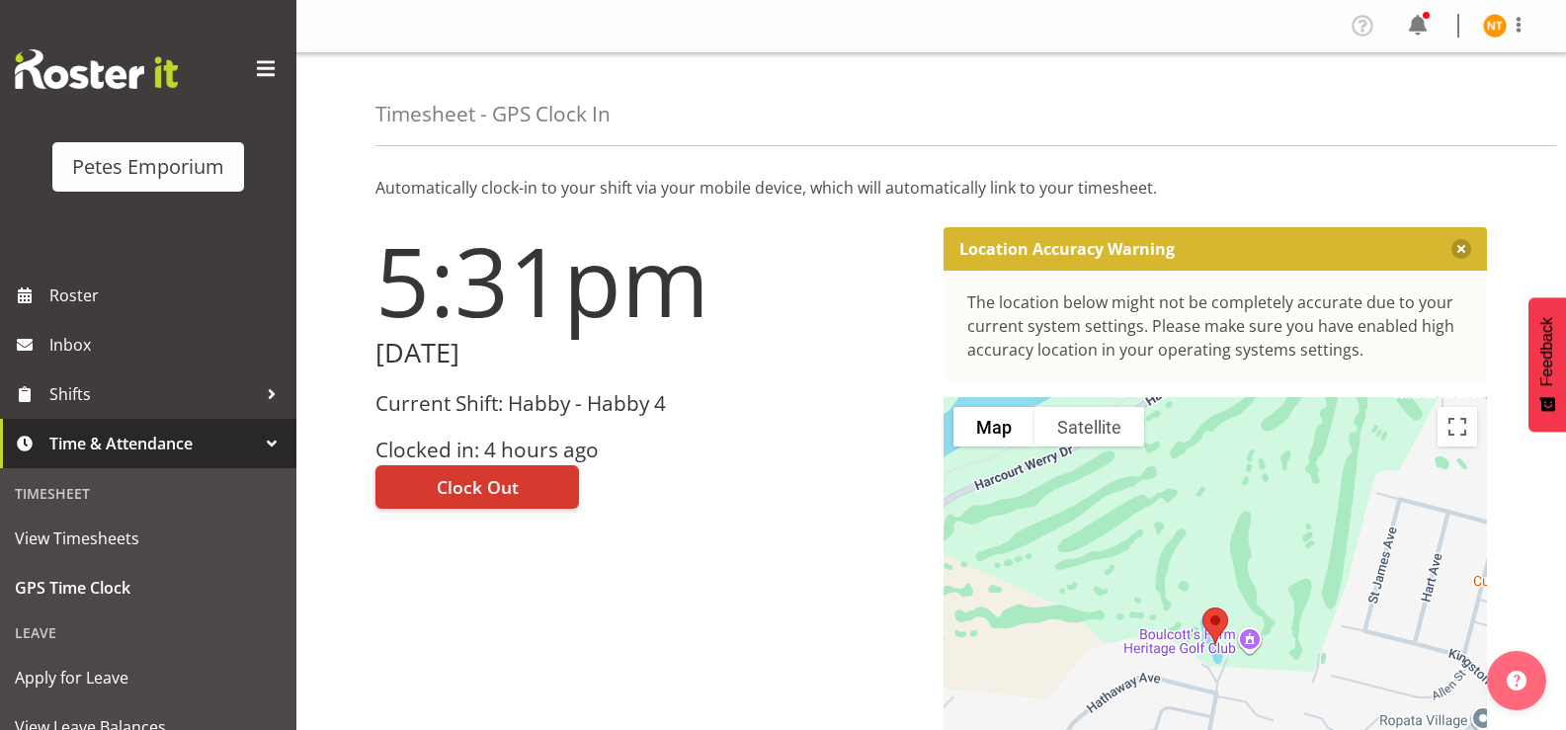  What do you see at coordinates (153, 394) in the screenshot?
I see `span: Shifts` at bounding box center [153, 394].